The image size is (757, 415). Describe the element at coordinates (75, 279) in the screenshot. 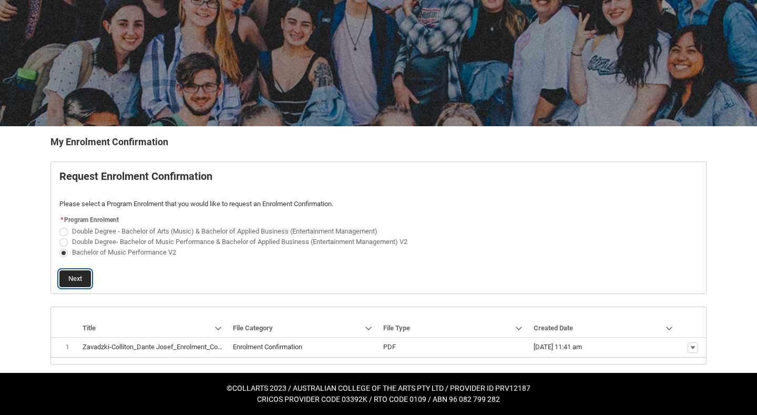

I see `button: Next` at that location.